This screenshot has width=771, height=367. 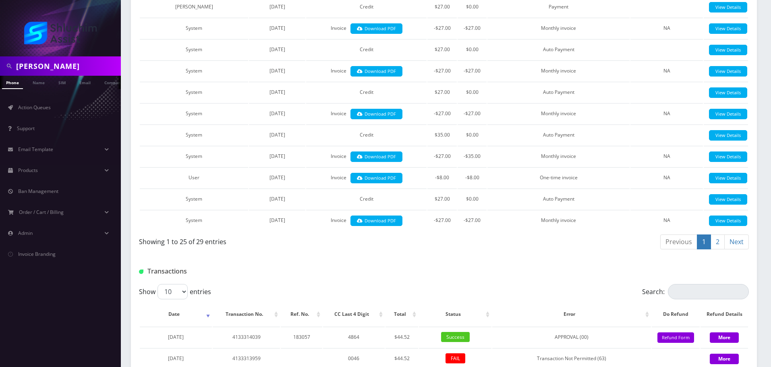 What do you see at coordinates (172, 292) in the screenshot?
I see `select: Showentries` at bounding box center [172, 292].